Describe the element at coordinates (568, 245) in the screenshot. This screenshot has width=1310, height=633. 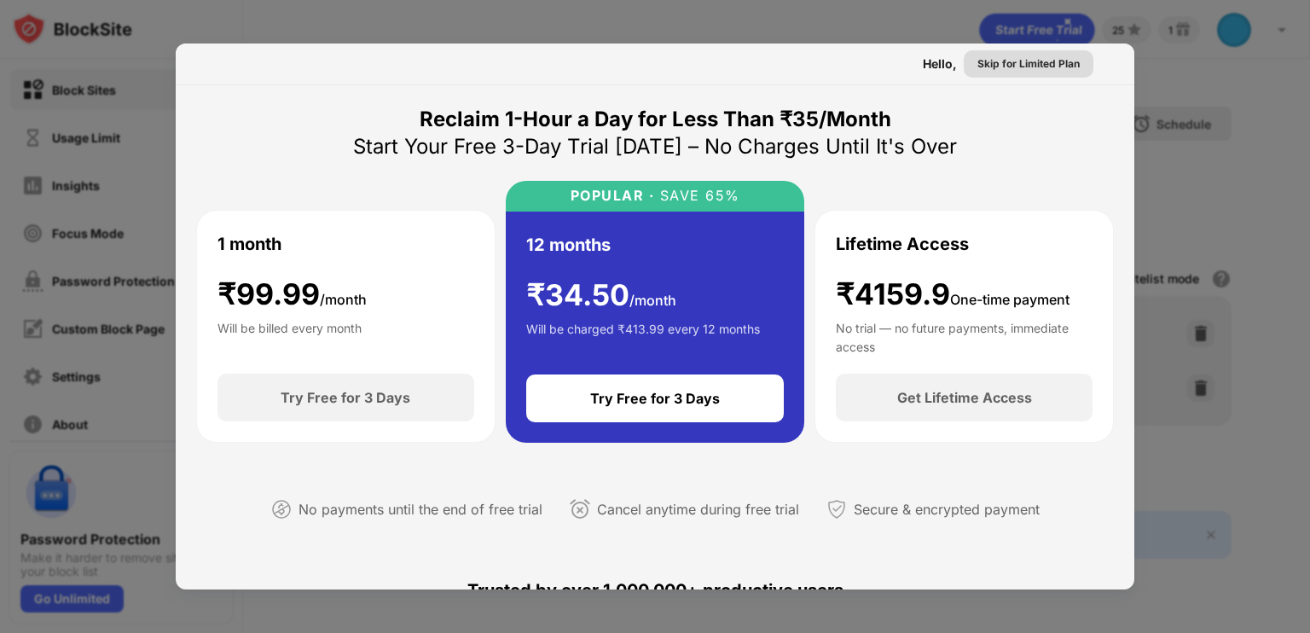
I see `div: 12 months` at that location.